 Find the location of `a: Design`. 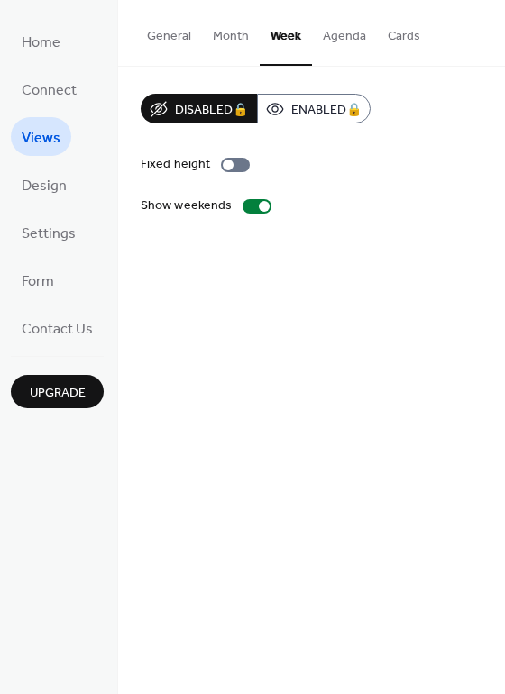

a: Design is located at coordinates (44, 184).